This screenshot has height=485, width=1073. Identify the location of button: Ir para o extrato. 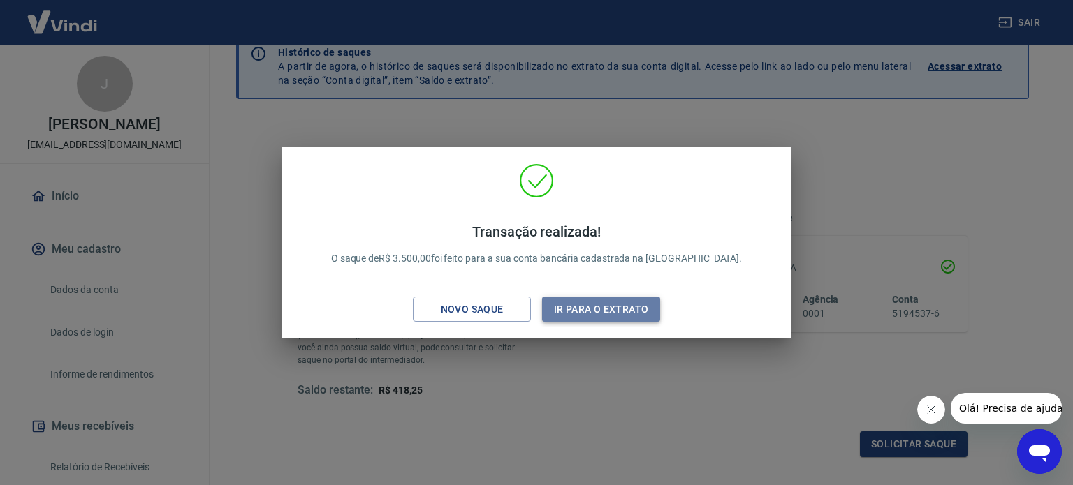
(601, 309).